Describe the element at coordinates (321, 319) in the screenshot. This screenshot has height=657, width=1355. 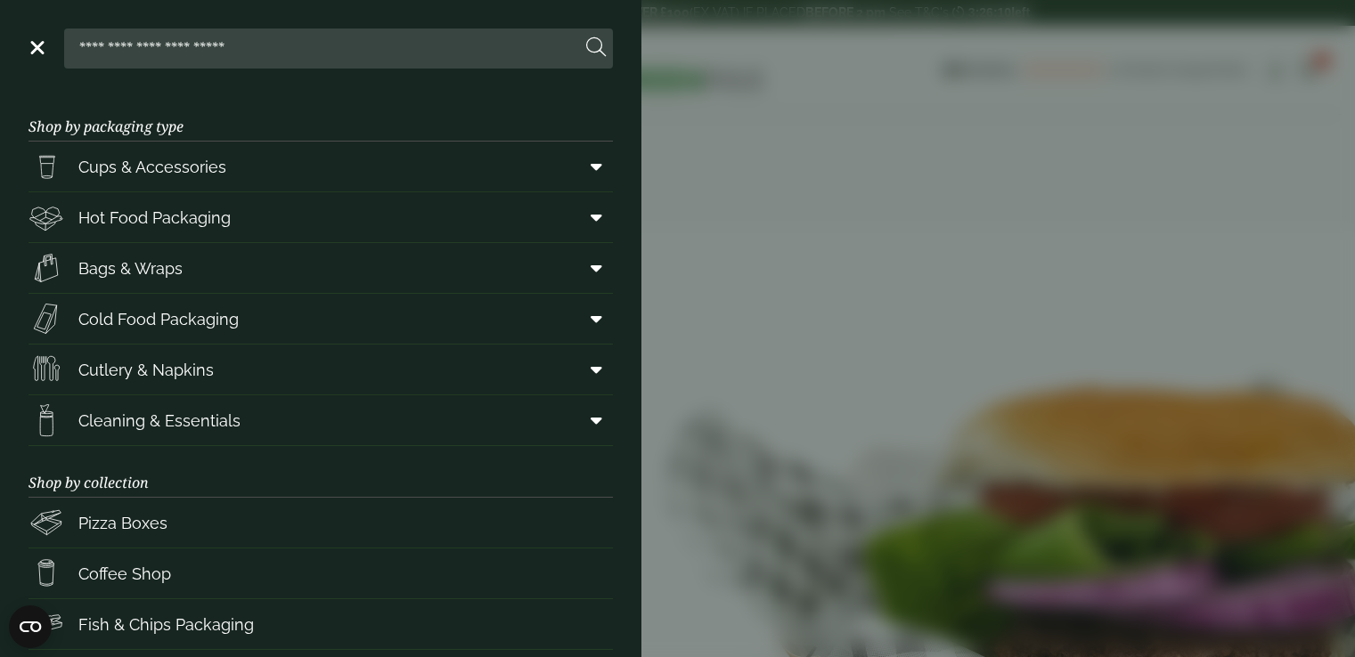
I see `a: Cold Food Packaging` at that location.